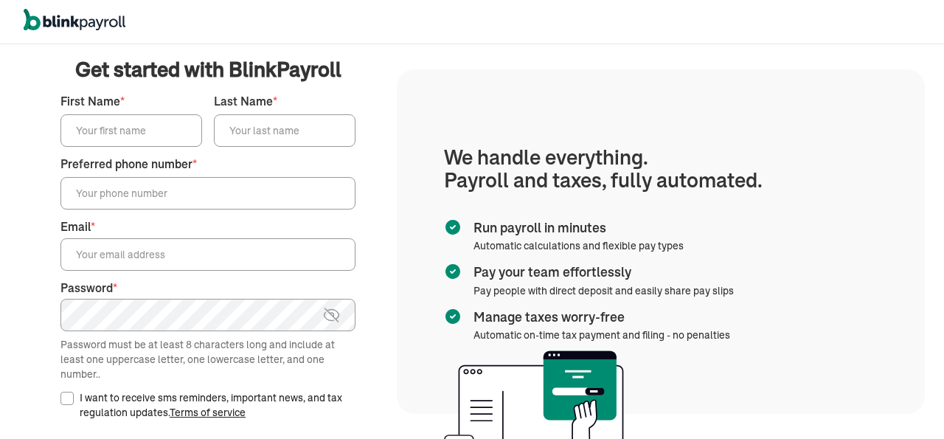 This screenshot has height=439, width=944. Describe the element at coordinates (285, 131) in the screenshot. I see `input: Your last name` at that location.